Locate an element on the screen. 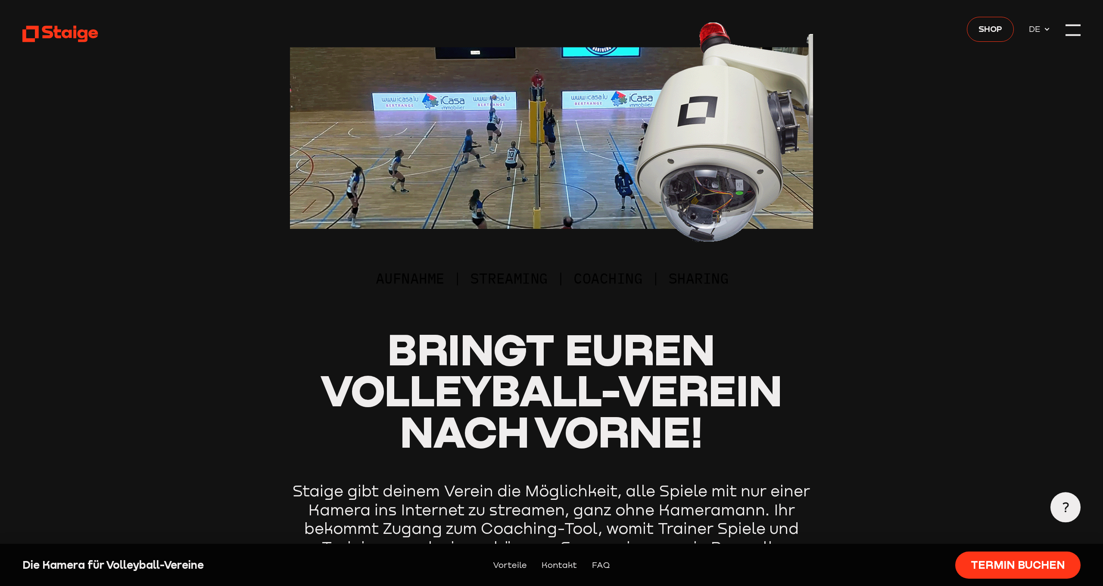 The width and height of the screenshot is (1103, 586). a: FAQ is located at coordinates (601, 565).